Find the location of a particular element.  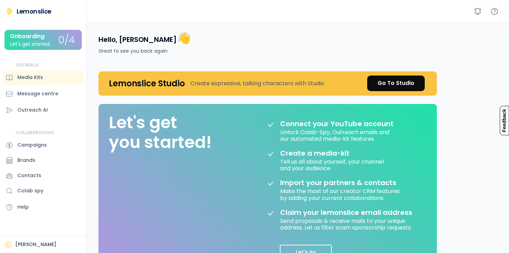

div: Great to see you back again is located at coordinates (133, 51).